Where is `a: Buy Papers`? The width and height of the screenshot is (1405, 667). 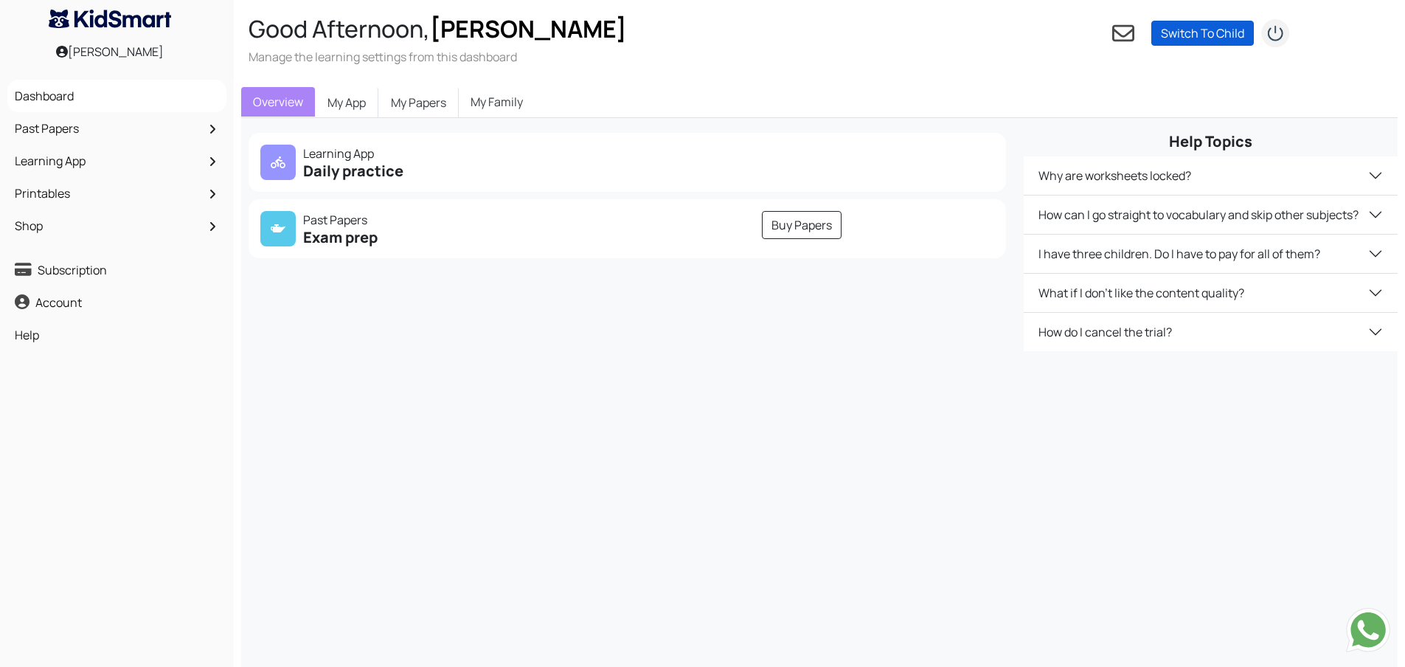
a: Buy Papers is located at coordinates (802, 225).